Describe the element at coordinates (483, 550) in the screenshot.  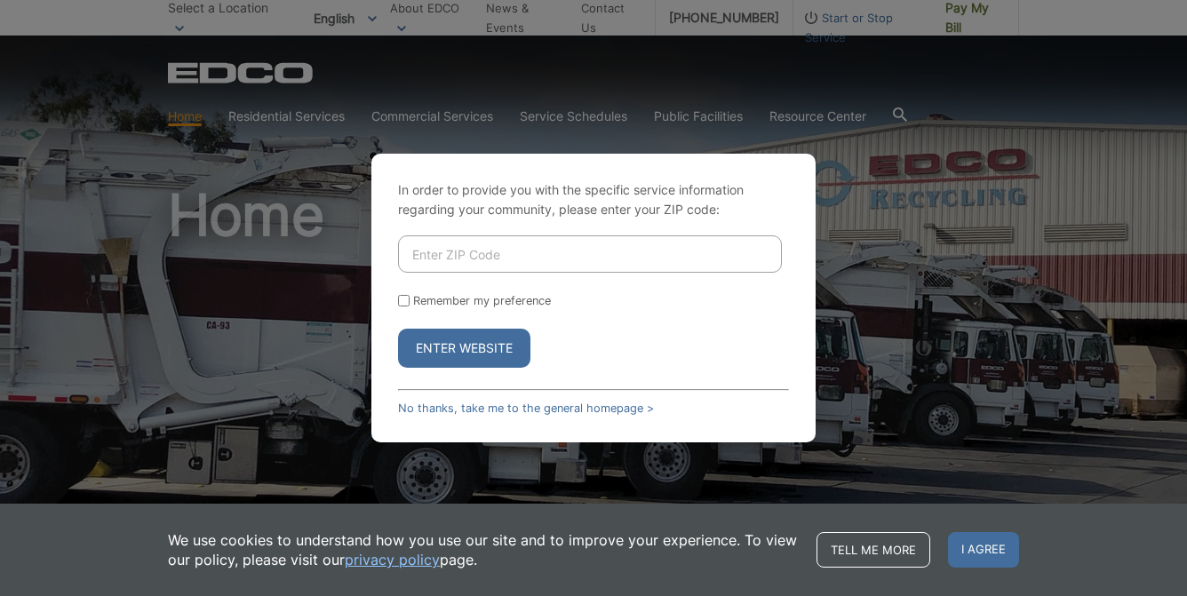
I see `p: We use cookies to understand how you use our site and to improve your experience. To view our pol...` at that location.